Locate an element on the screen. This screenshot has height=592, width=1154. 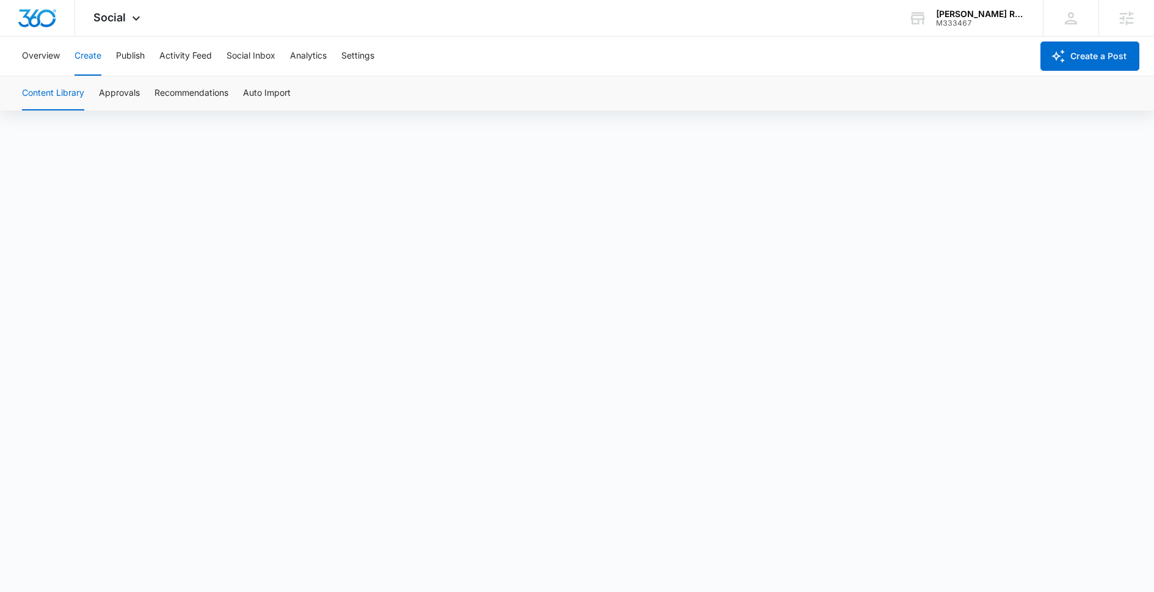
button: Create is located at coordinates (88, 56).